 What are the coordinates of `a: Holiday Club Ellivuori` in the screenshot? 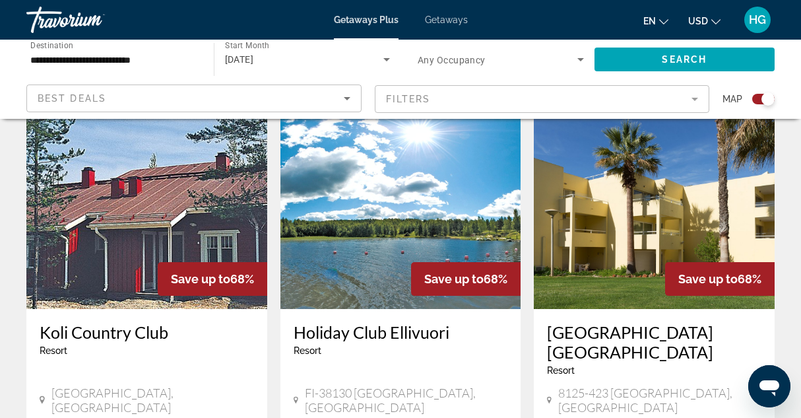 It's located at (401, 332).